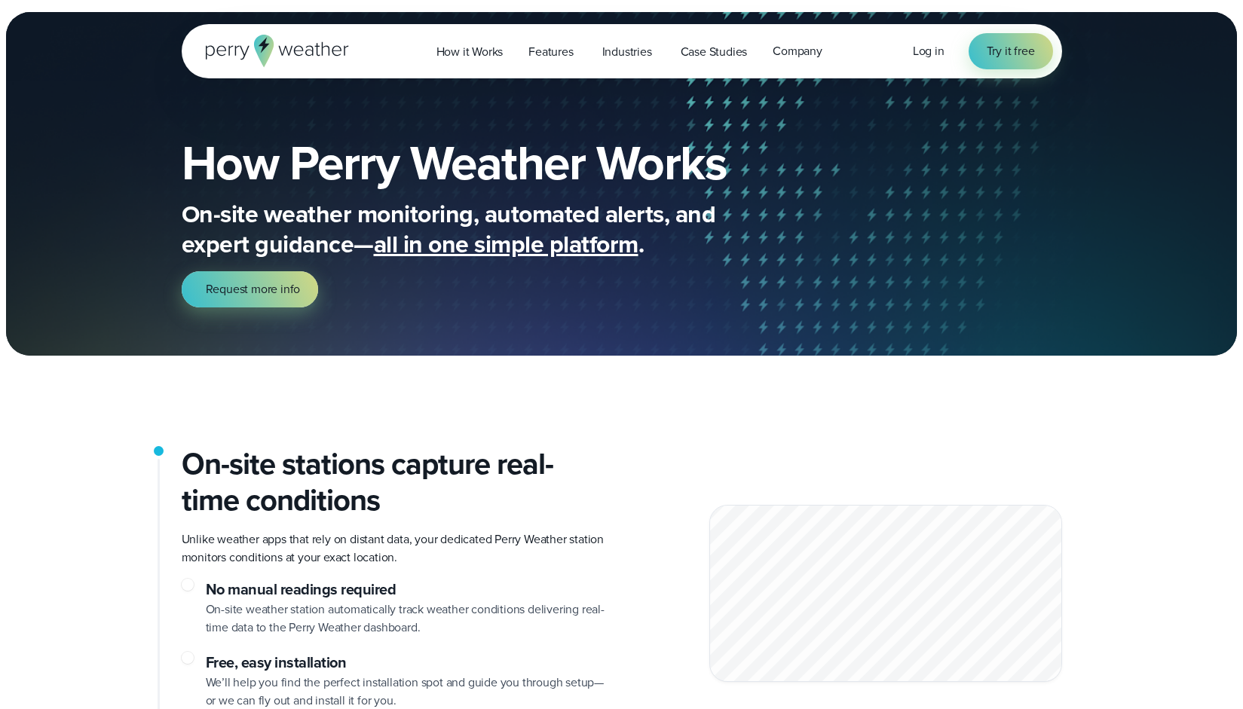 The image size is (1243, 709). What do you see at coordinates (1011, 51) in the screenshot?
I see `span: Try it free` at bounding box center [1011, 51].